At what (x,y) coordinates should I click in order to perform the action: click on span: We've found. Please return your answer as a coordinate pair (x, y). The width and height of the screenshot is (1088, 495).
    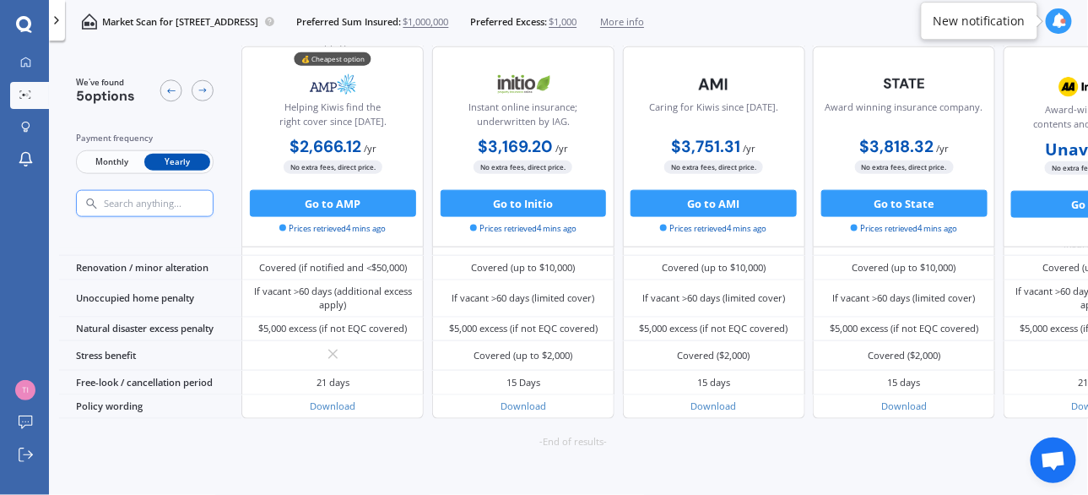
    Looking at the image, I should click on (105, 83).